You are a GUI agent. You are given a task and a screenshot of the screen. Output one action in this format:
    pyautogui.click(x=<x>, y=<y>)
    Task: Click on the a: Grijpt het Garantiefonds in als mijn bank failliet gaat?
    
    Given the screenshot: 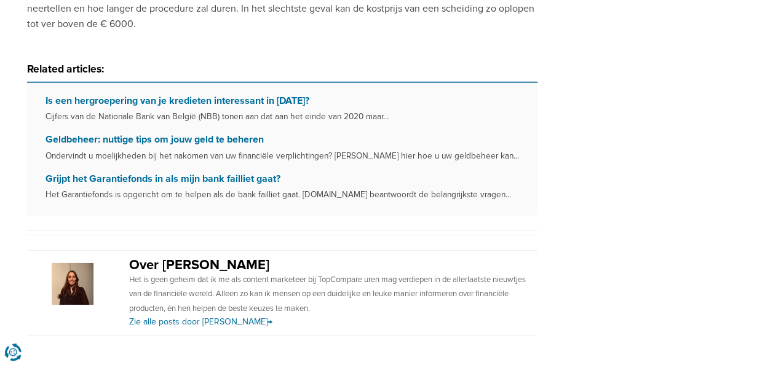 What is the action you would take?
    pyautogui.click(x=163, y=179)
    